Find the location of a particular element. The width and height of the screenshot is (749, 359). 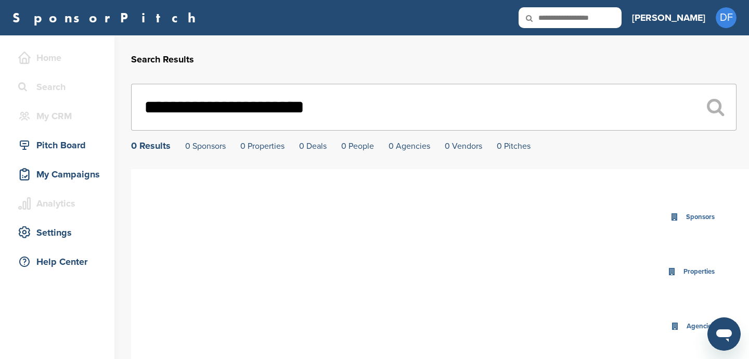

h2: Search Results is located at coordinates (434, 59).